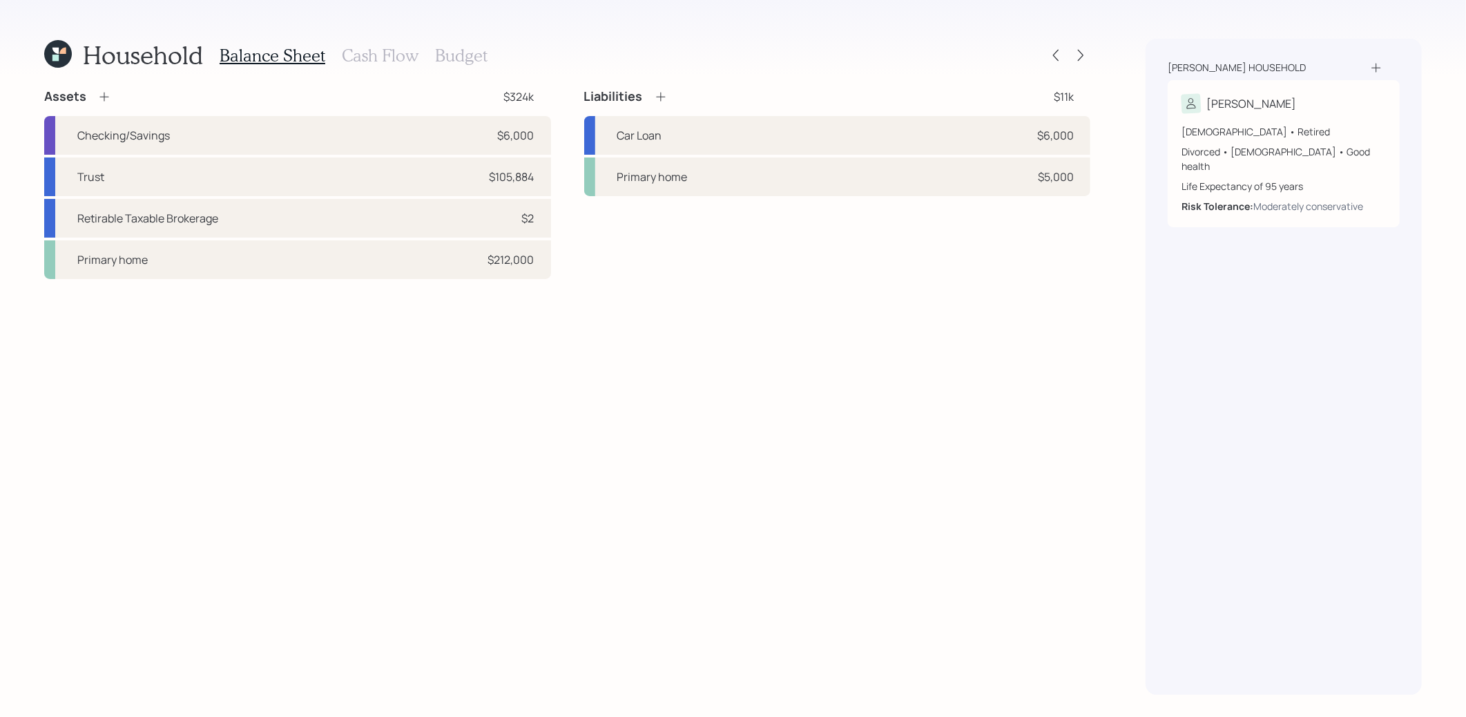  What do you see at coordinates (511, 260) in the screenshot?
I see `div: $212,000` at bounding box center [511, 260].